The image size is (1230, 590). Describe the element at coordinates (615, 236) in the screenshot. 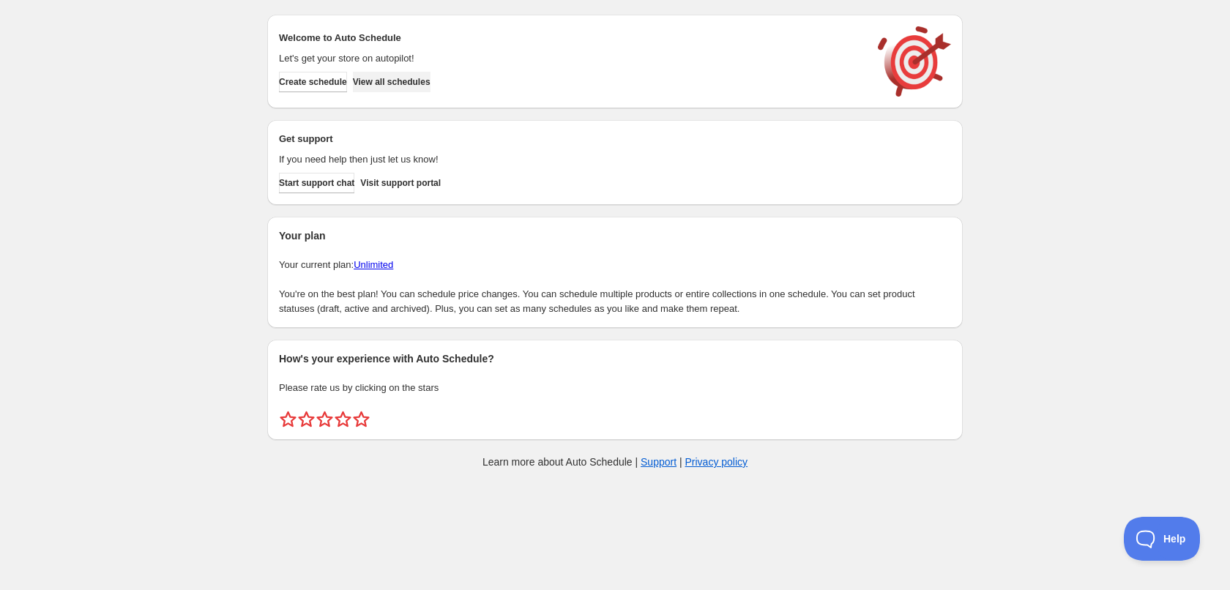

I see `h2: Your plan` at that location.